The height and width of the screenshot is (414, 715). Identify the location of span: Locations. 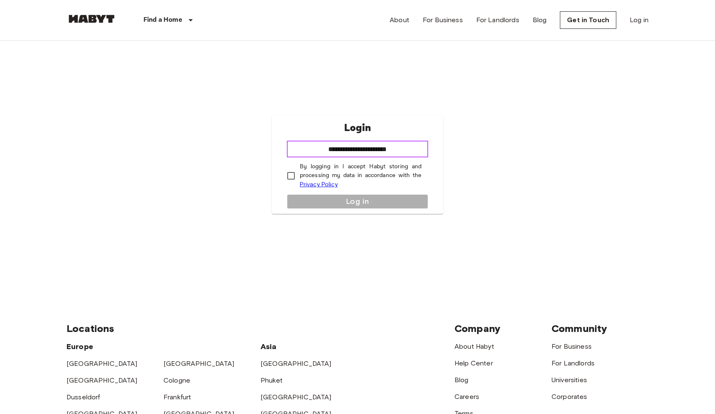
(90, 328).